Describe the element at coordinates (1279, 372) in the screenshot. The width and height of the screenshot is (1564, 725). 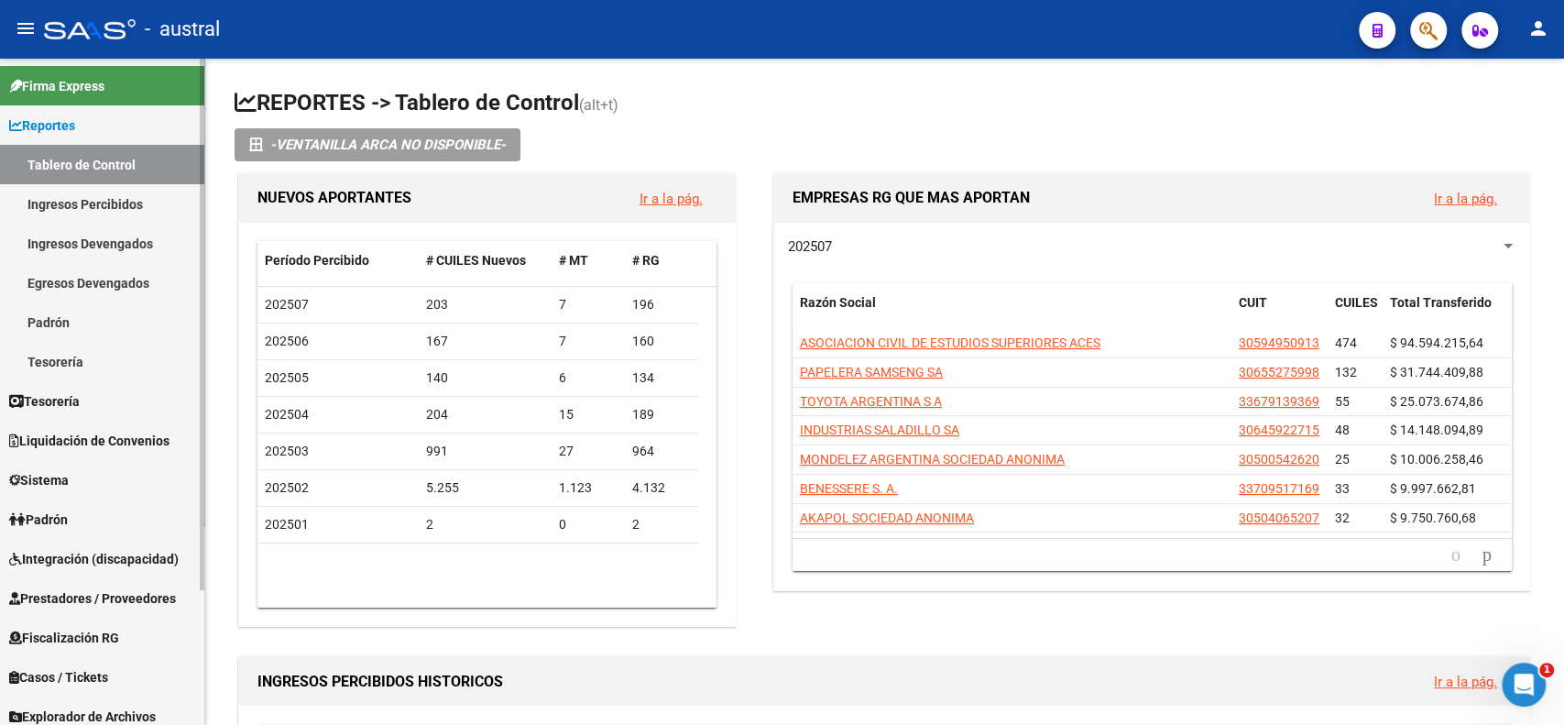
I see `span: 30655275998` at that location.